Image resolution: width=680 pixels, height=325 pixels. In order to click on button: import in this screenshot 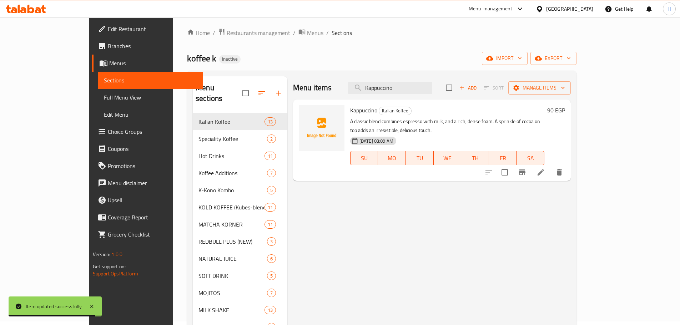, I will do `click(505, 58)`.